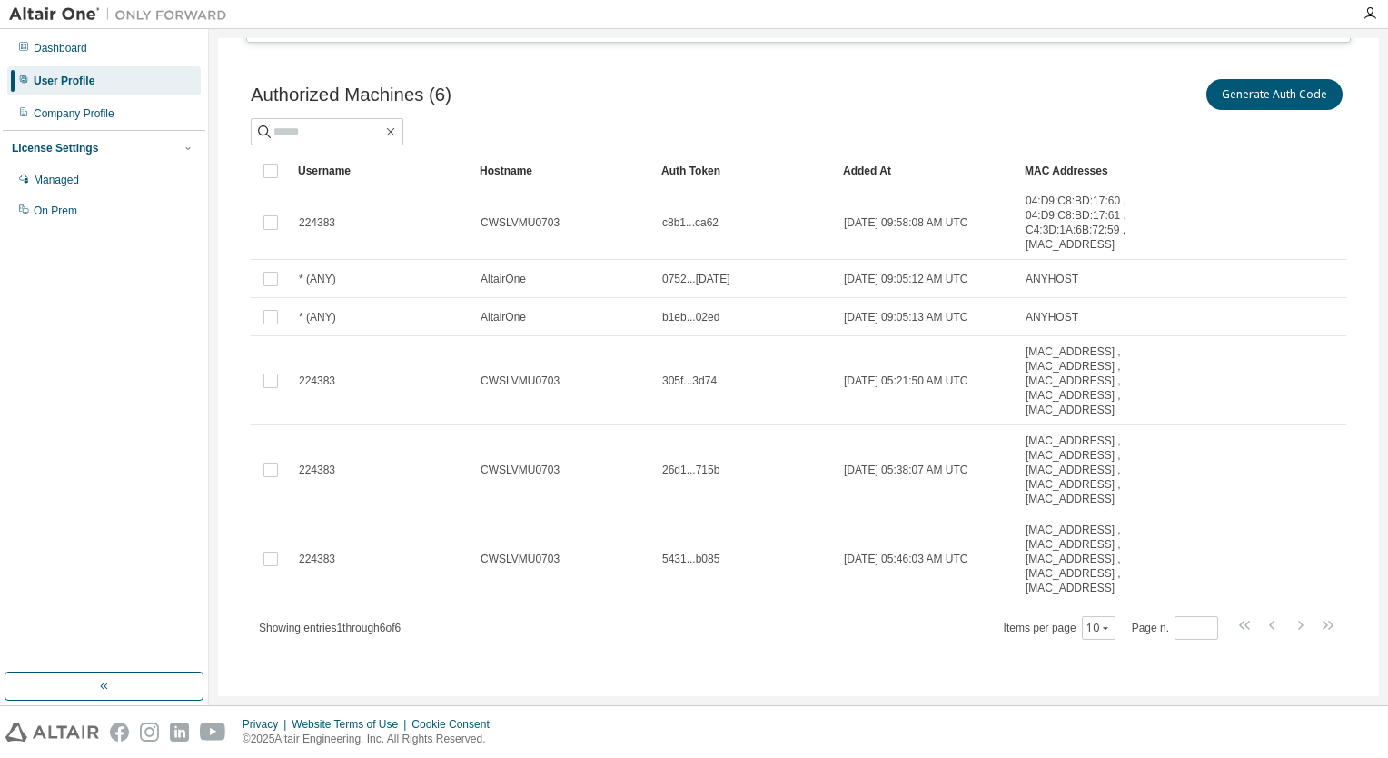 The width and height of the screenshot is (1388, 758). What do you see at coordinates (690, 470) in the screenshot?
I see `span: 26d1...715b` at bounding box center [690, 470].